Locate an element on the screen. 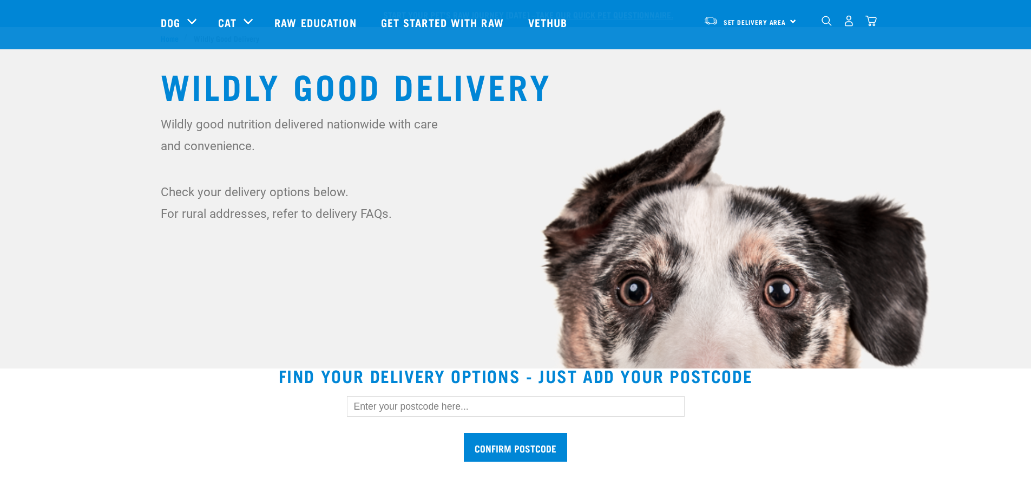 Image resolution: width=1031 pixels, height=498 pixels. img: van-moving.png is located at coordinates (711, 21).